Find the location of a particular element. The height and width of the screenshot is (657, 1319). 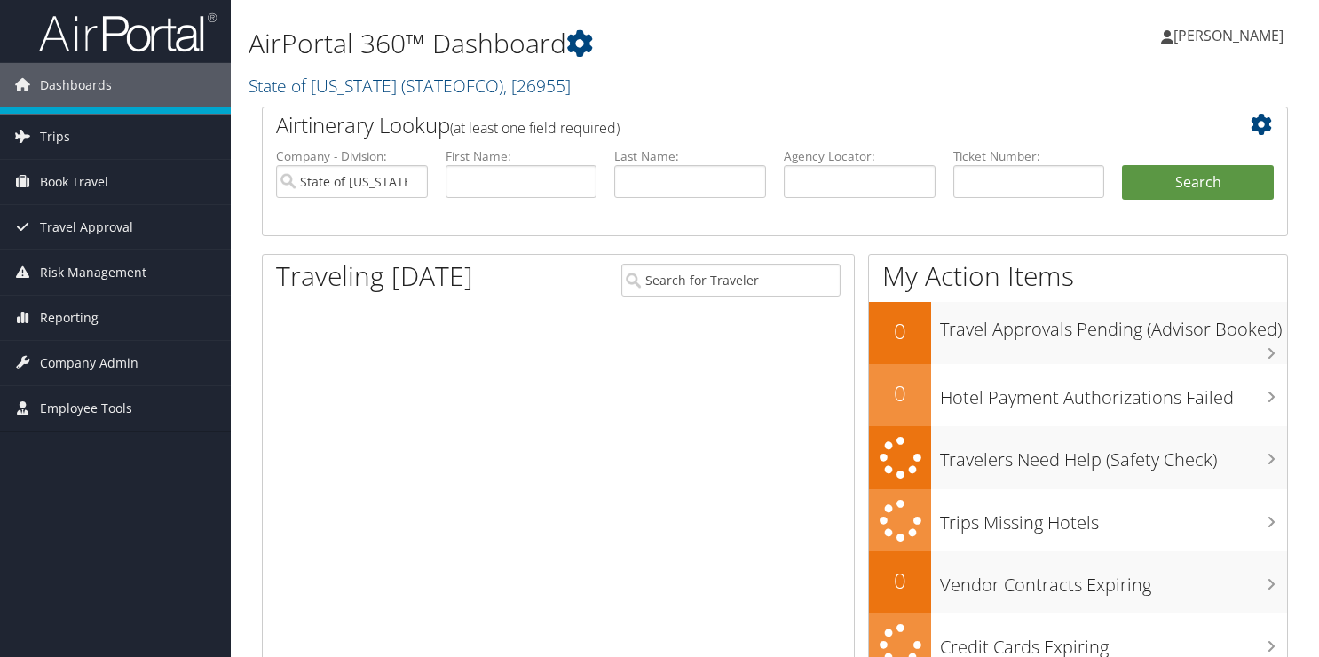

label: Ticket Number: is located at coordinates (1028, 156).